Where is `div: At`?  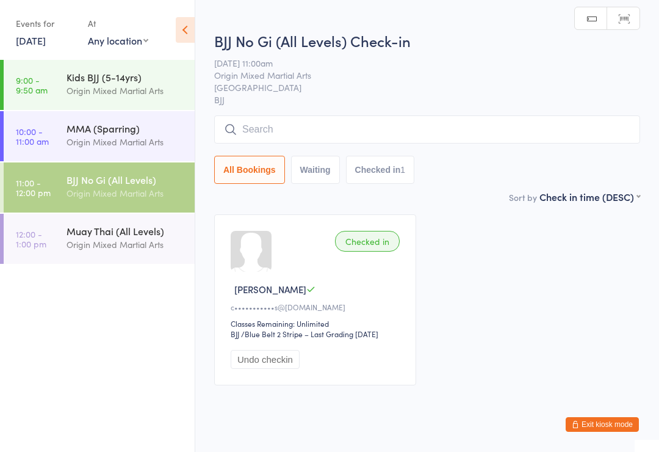 div: At is located at coordinates (118, 23).